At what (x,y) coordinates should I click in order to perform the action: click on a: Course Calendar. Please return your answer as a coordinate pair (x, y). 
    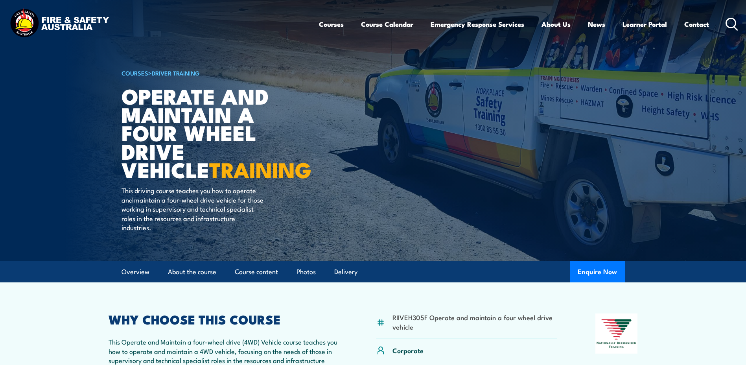
    Looking at the image, I should click on (387, 24).